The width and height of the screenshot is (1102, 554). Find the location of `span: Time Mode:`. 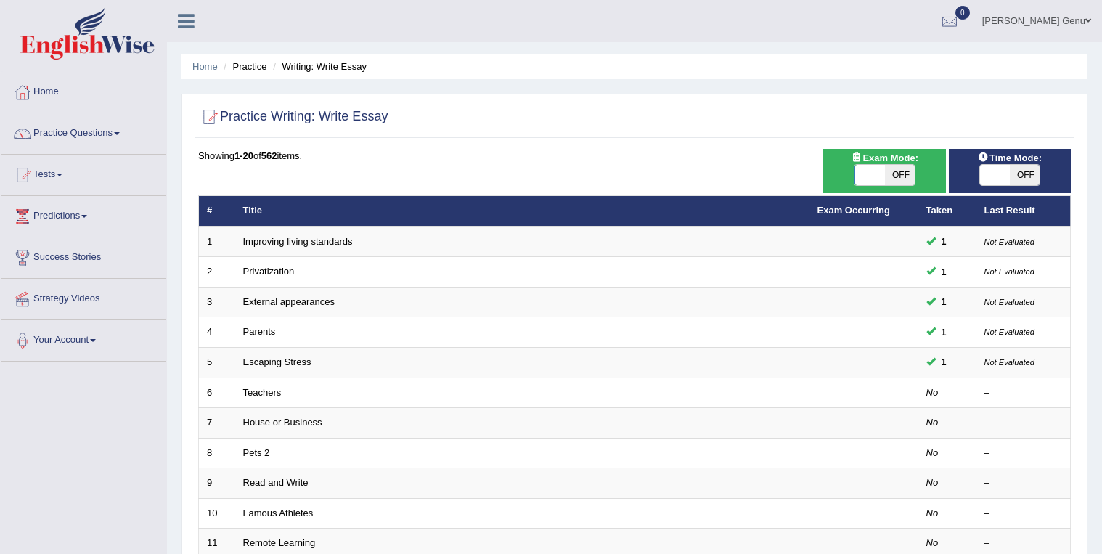

span: Time Mode: is located at coordinates (1010, 157).